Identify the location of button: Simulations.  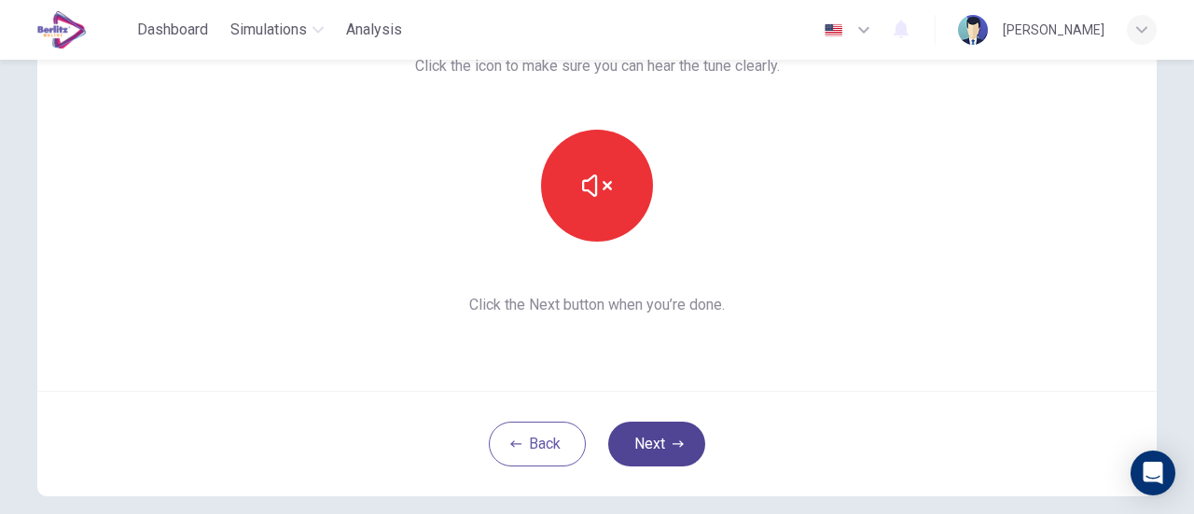
(277, 30).